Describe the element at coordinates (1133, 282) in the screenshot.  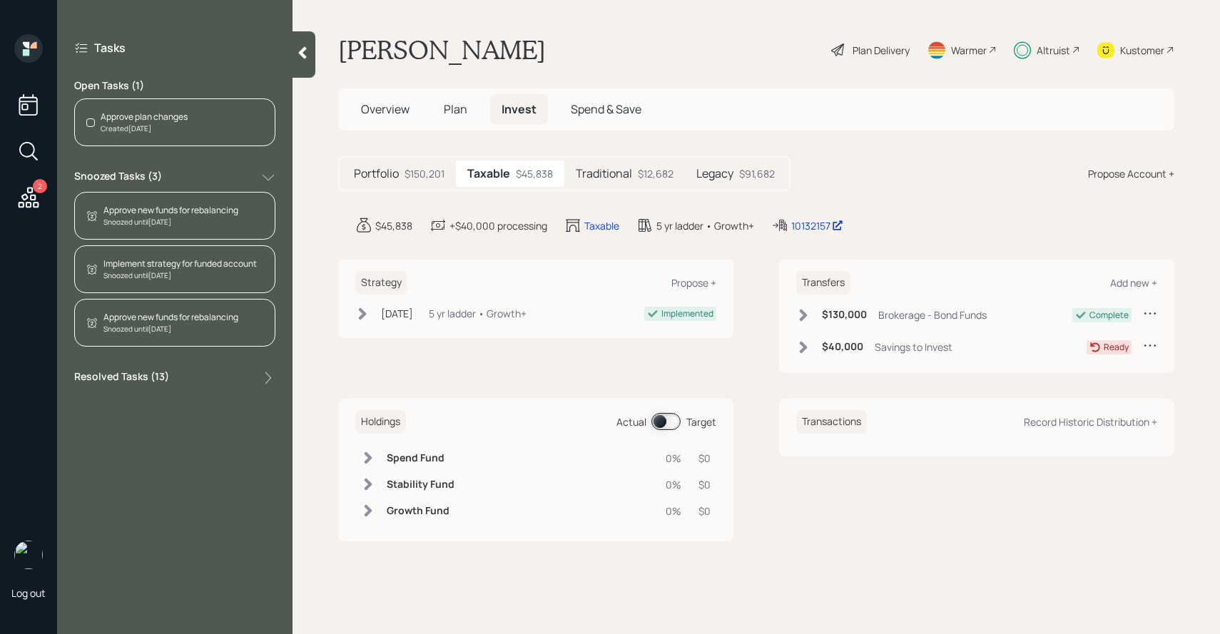
I see `div: Add new +` at that location.